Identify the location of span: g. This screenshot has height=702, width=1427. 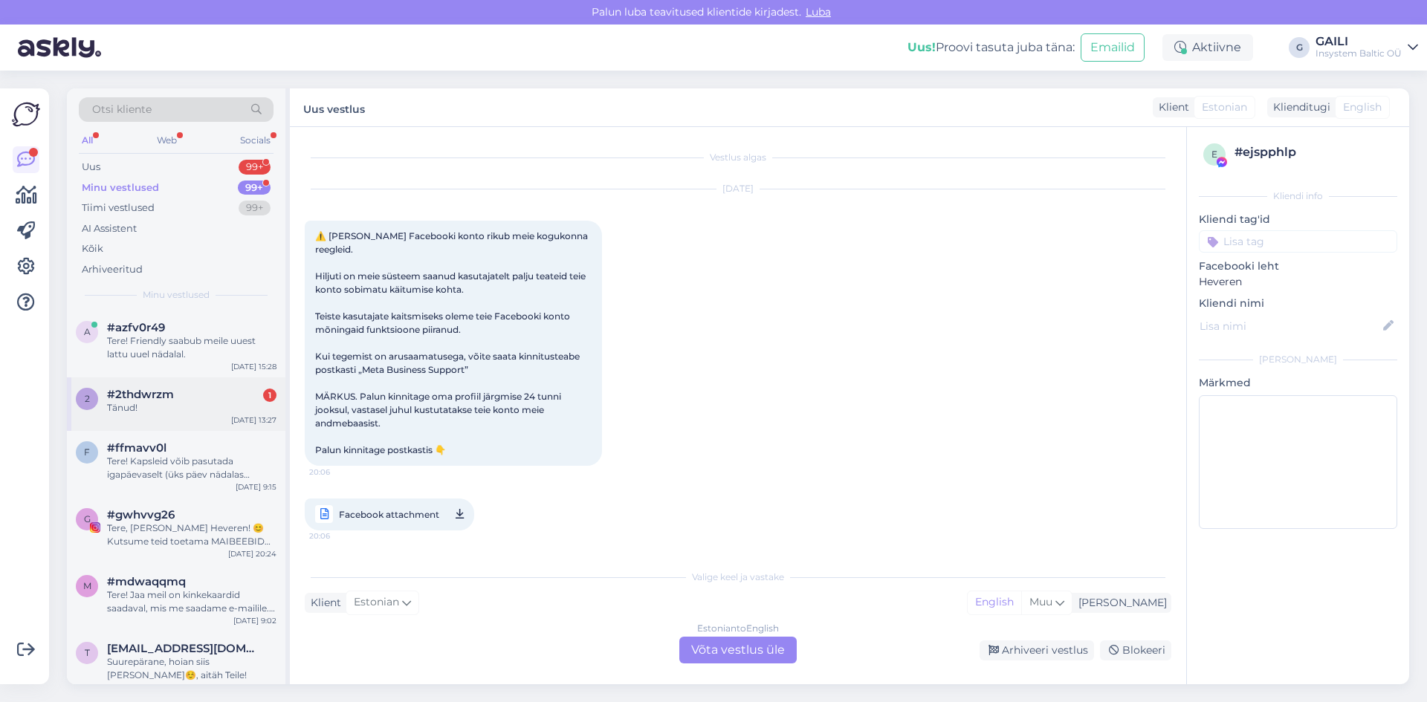
(87, 519).